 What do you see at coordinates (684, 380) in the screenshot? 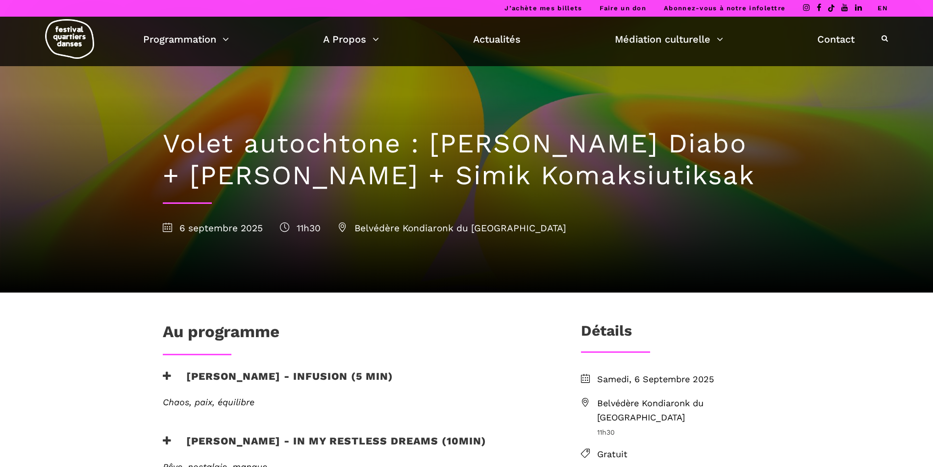
I see `span: Samedi, 6 Septembre 2025` at bounding box center [684, 380].